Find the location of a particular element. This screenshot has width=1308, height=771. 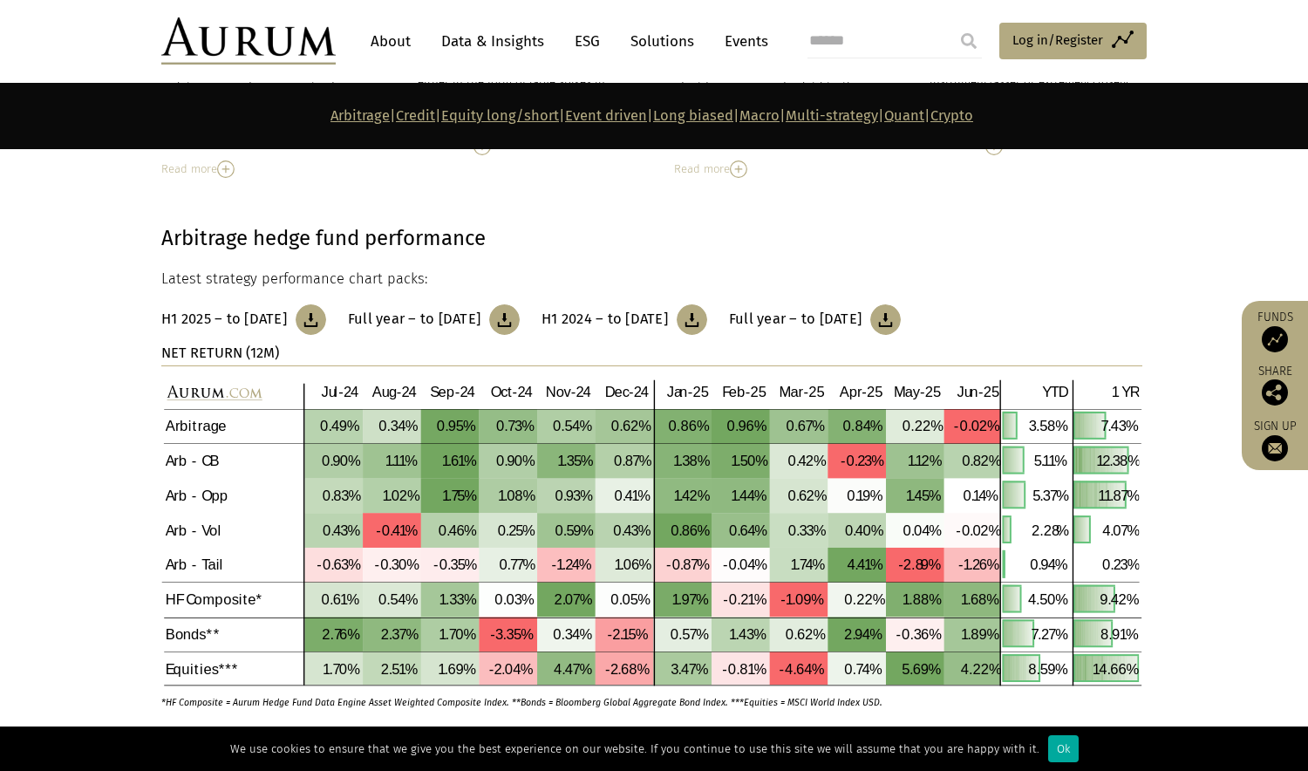

span: Log in/Register is located at coordinates (1057, 40).